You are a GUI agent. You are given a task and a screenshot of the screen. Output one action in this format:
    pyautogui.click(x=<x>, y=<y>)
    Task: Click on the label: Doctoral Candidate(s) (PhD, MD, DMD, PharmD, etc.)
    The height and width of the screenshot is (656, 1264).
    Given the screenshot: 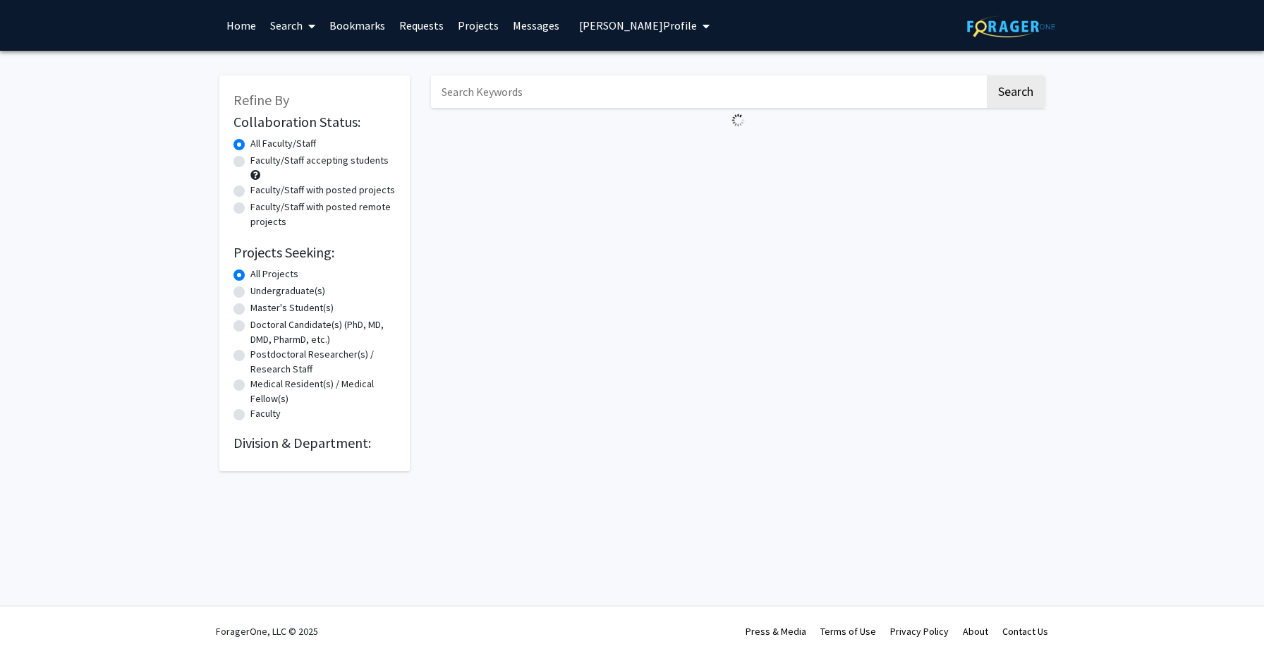 What is the action you would take?
    pyautogui.click(x=323, y=332)
    